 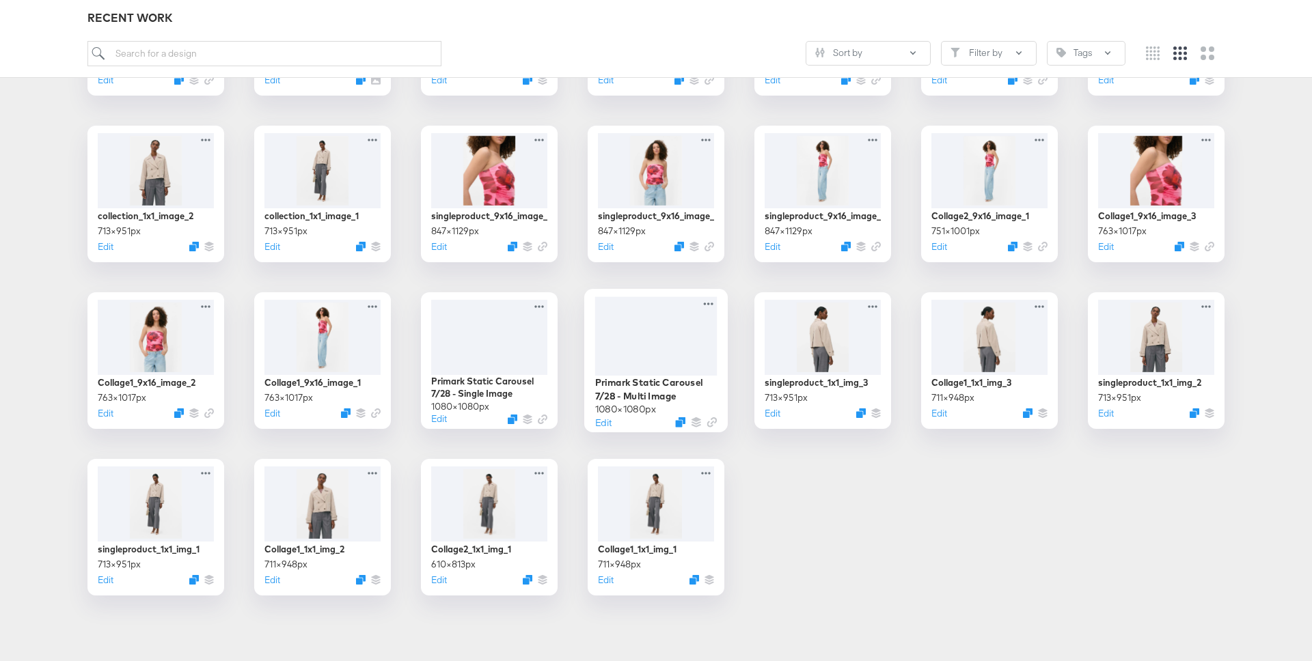 What do you see at coordinates (656, 216) in the screenshot?
I see `div: singleproduct_9x16_image_2` at bounding box center [656, 216].